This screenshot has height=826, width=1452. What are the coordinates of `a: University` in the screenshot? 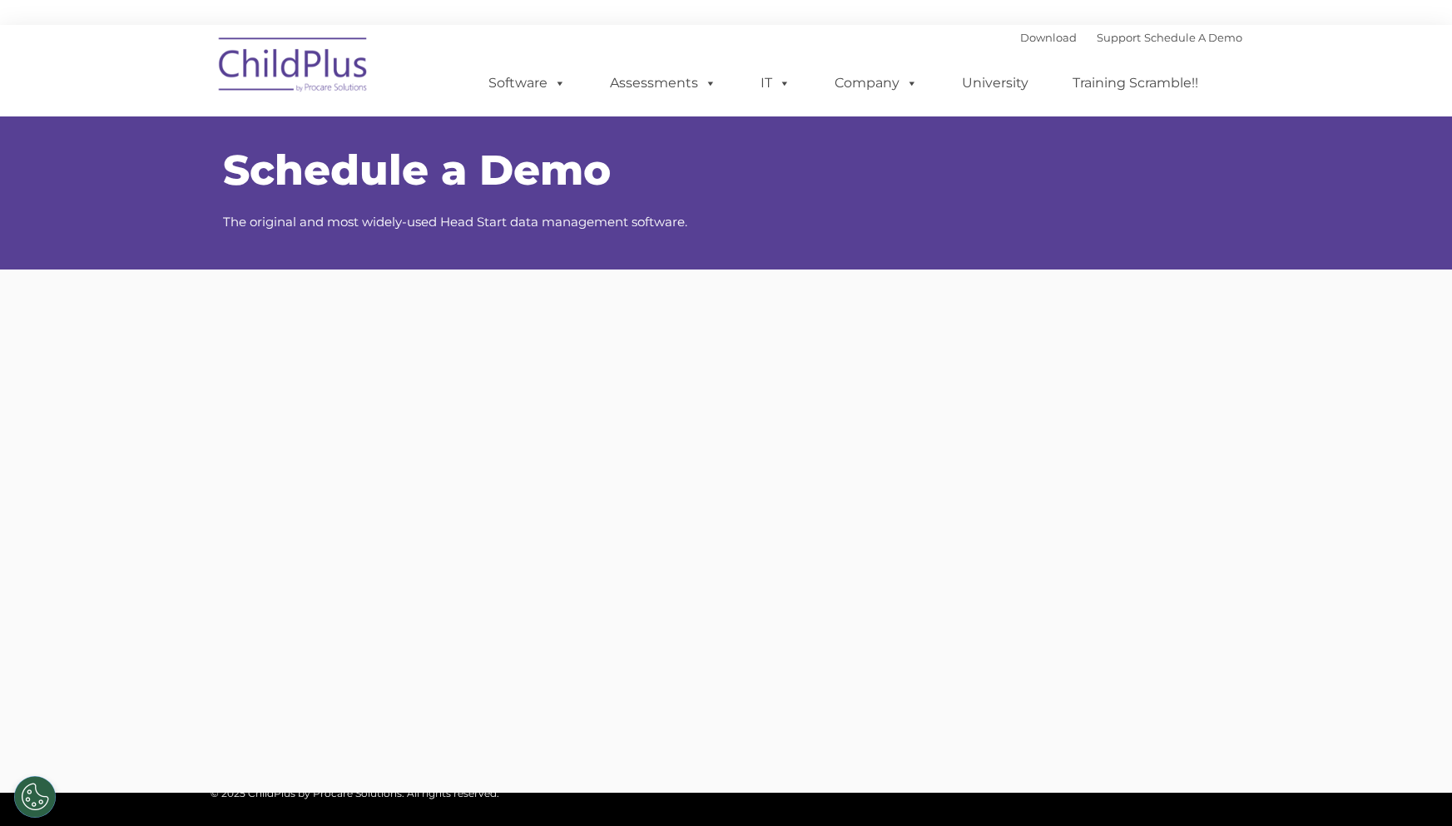 It's located at (995, 83).